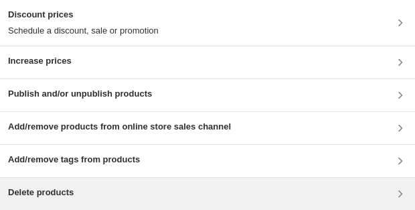 The image size is (415, 210). What do you see at coordinates (80, 94) in the screenshot?
I see `h3: Publish and/or unpublish products` at bounding box center [80, 94].